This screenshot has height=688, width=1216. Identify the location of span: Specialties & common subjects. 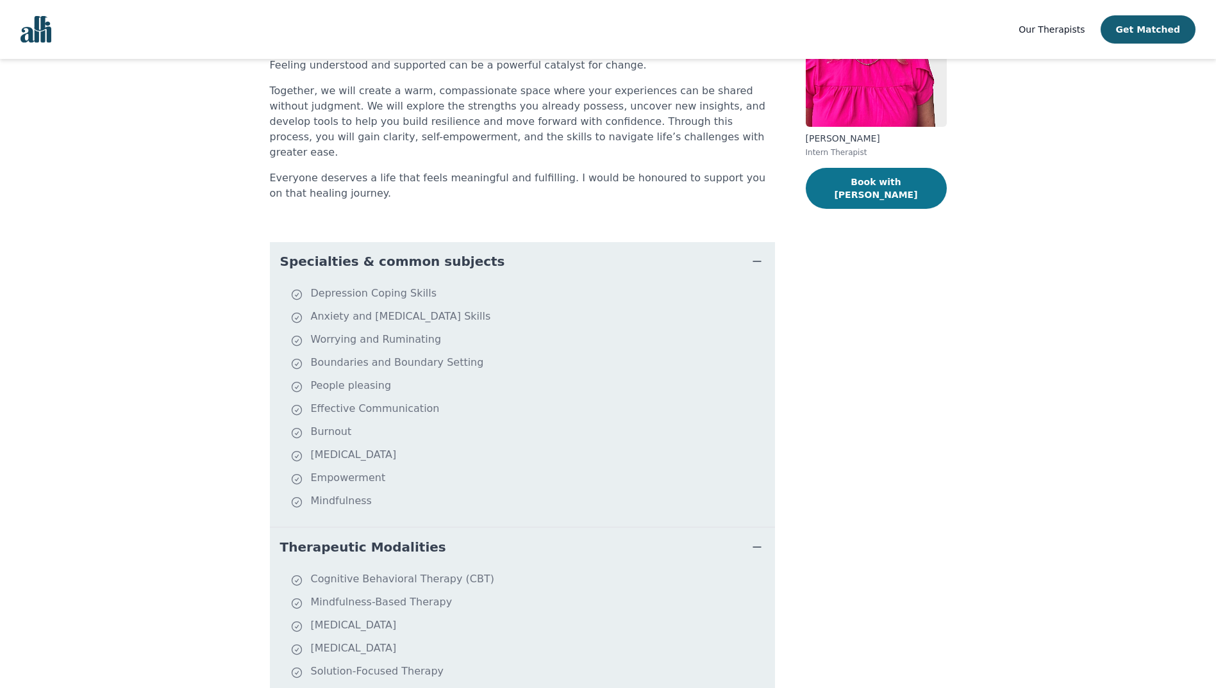
(392, 261).